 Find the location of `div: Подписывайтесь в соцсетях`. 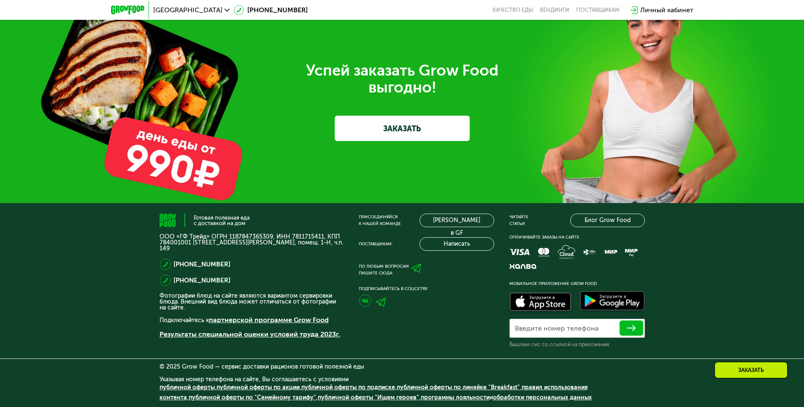

div: Подписывайтесь в соцсетях is located at coordinates (426, 289).